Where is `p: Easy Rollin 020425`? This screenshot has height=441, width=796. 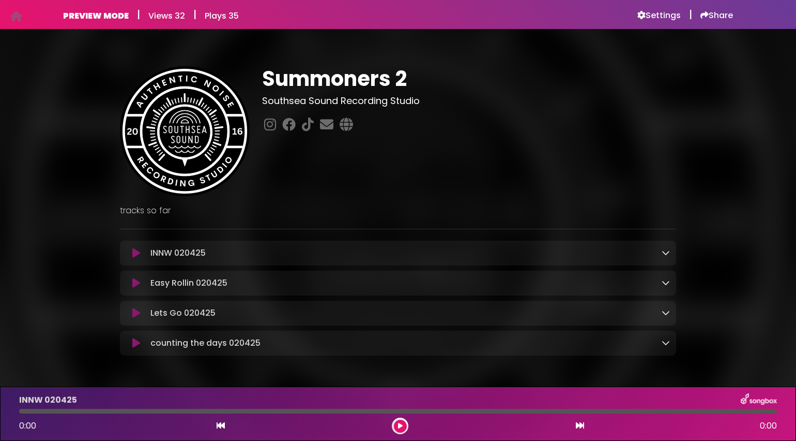
p: Easy Rollin 020425 is located at coordinates (189, 283).